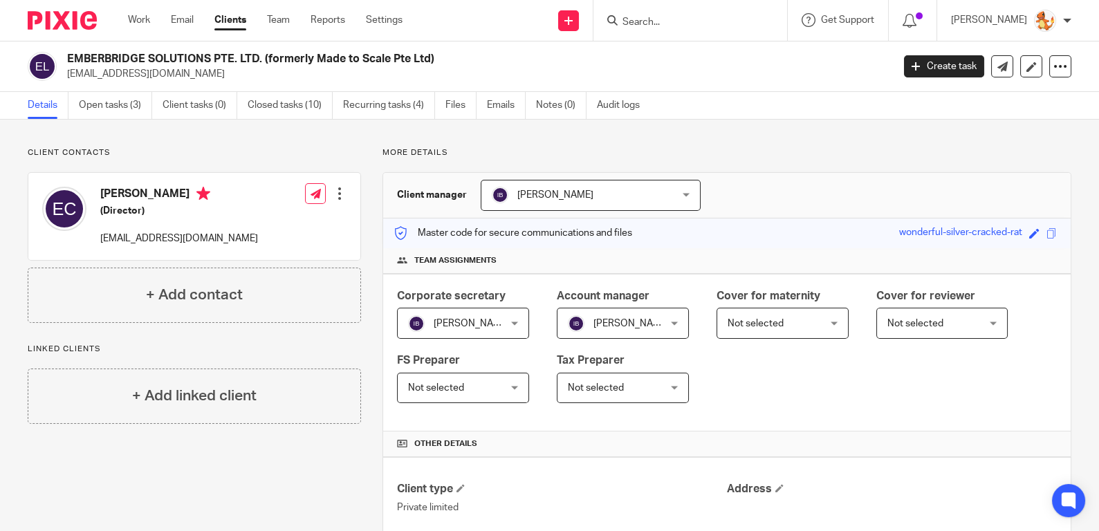 The image size is (1099, 531). Describe the element at coordinates (432, 195) in the screenshot. I see `h3: Client manager` at that location.